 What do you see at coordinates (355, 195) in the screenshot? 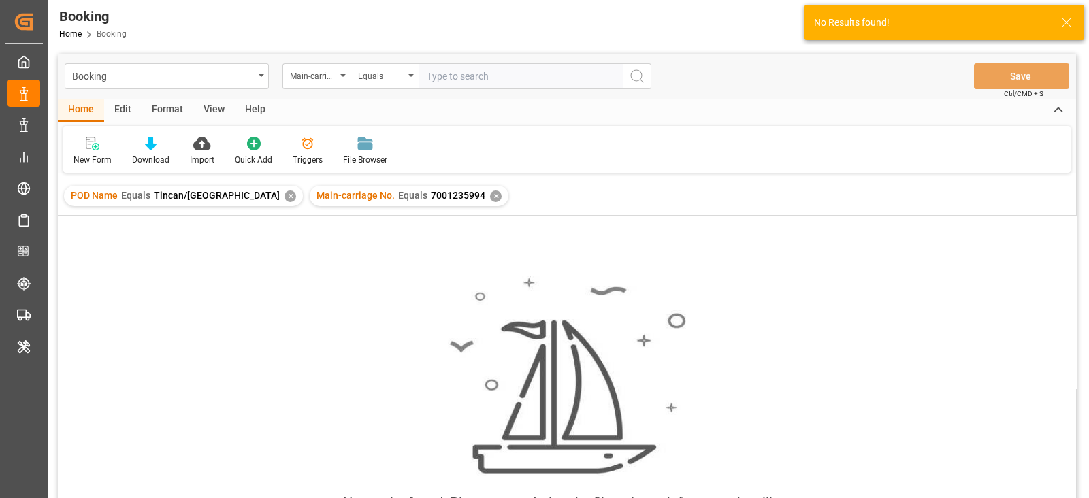
I see `span: Main-carriage No.` at bounding box center [355, 195].